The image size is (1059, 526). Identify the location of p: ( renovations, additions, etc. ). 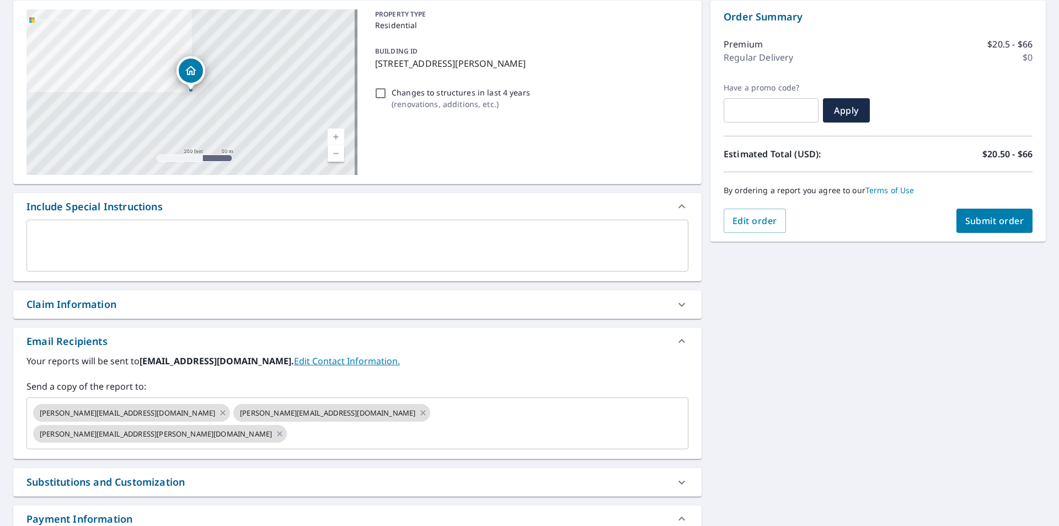
(461, 104).